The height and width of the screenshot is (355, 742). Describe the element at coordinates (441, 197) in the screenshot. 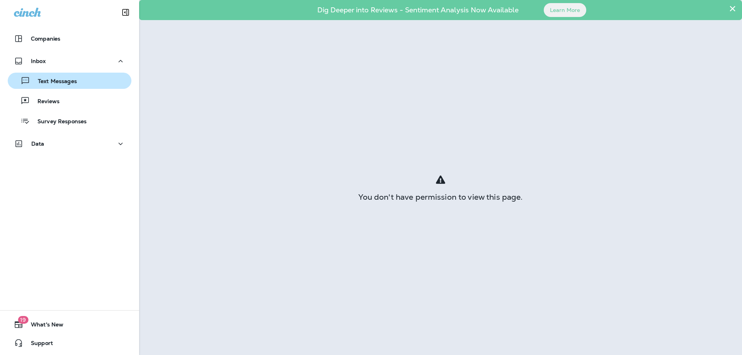

I see `div: You don't have permission to view this page.` at that location.